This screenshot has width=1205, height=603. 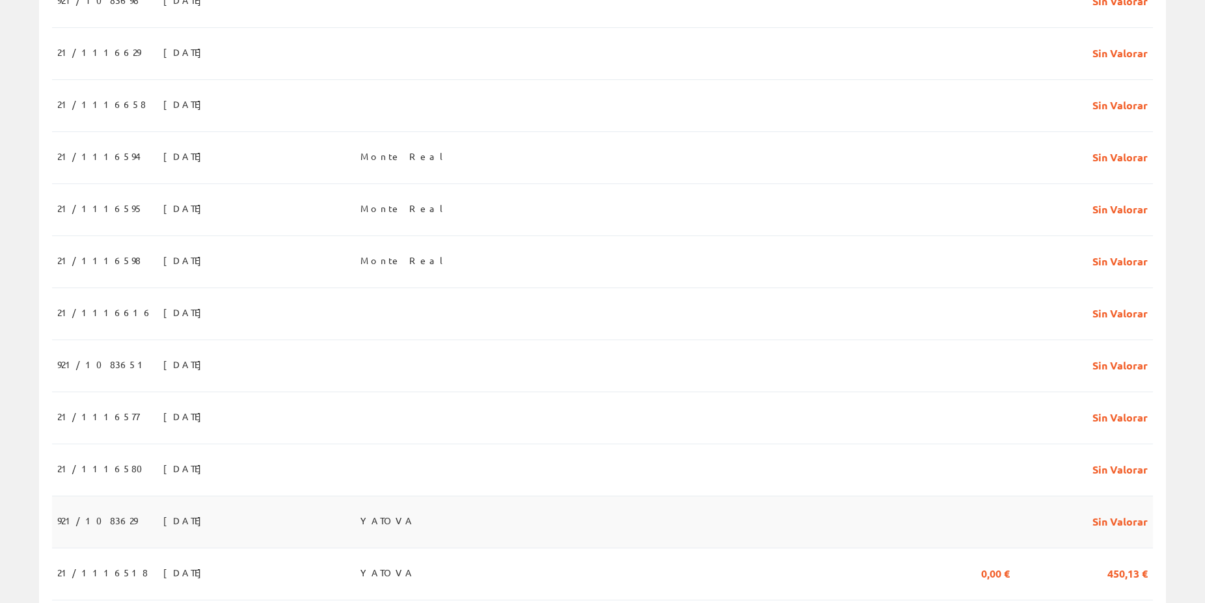 What do you see at coordinates (1128, 573) in the screenshot?
I see `span: 450,13 €` at bounding box center [1128, 573].